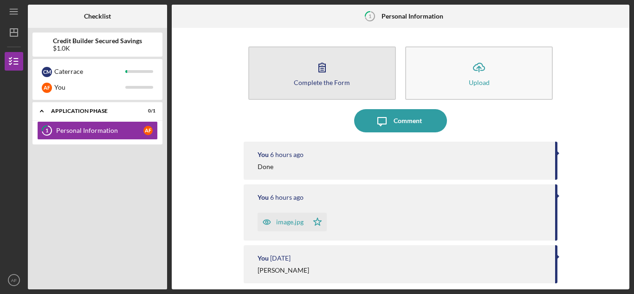  What do you see at coordinates (100, 130) in the screenshot?
I see `div: Personal Information` at bounding box center [100, 130].